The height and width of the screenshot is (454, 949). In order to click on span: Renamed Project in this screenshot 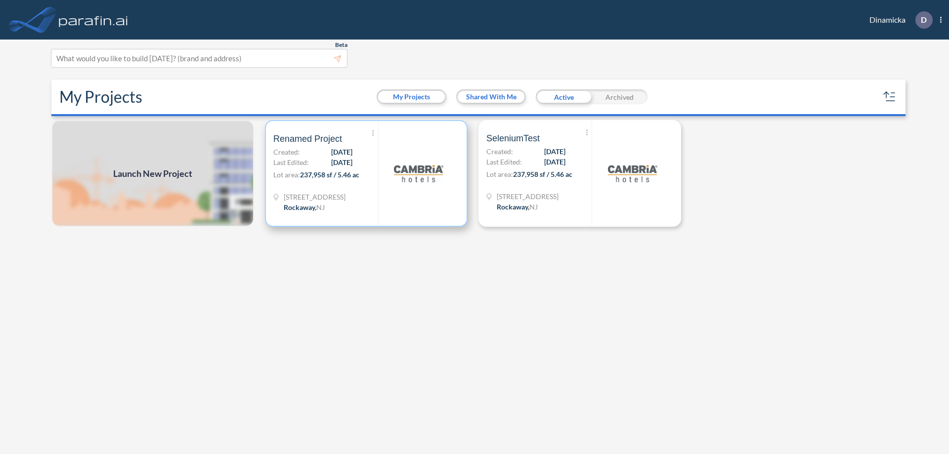, I will do `click(307, 139)`.